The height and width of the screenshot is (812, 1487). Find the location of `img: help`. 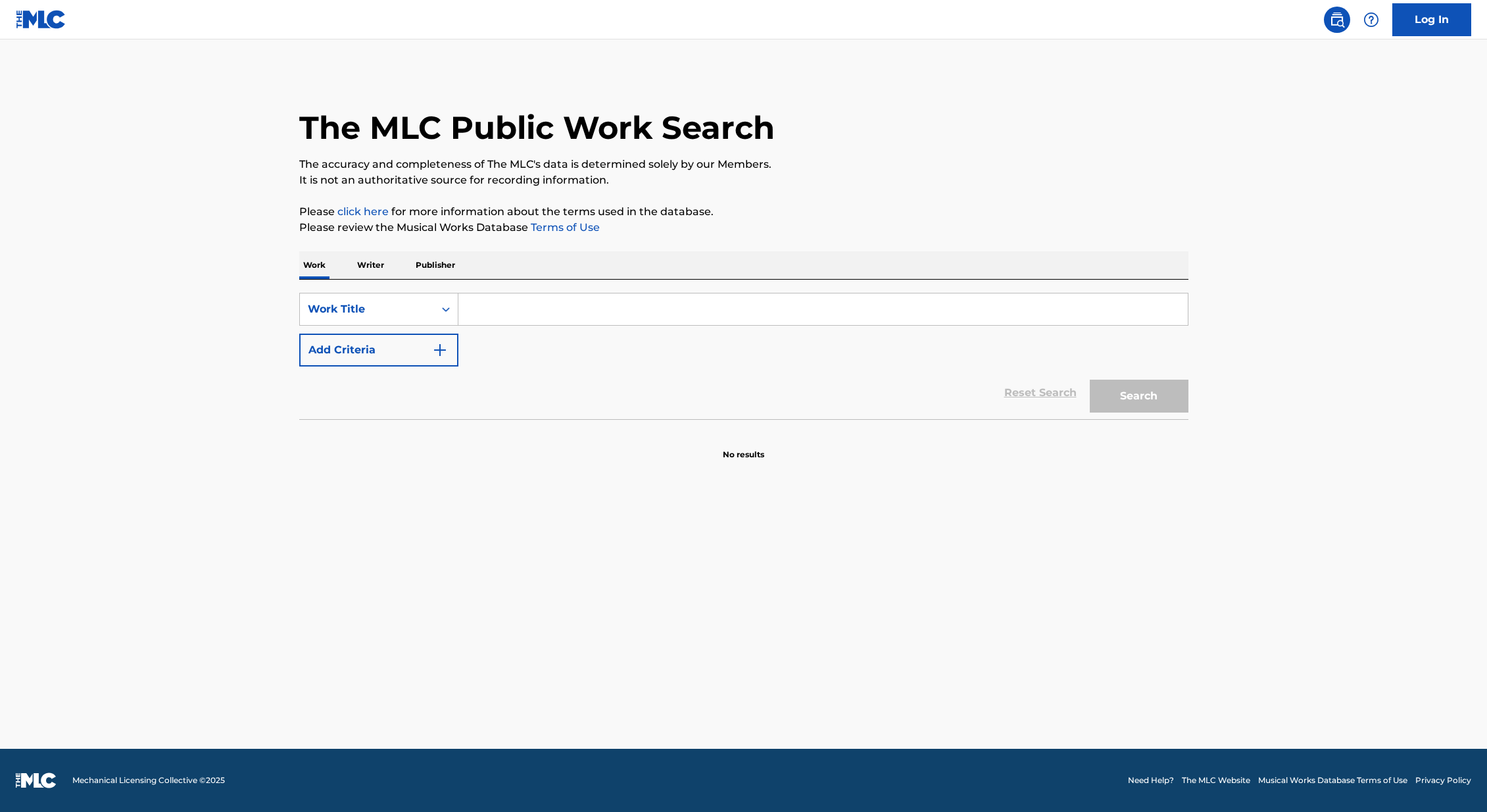

img: help is located at coordinates (1371, 20).